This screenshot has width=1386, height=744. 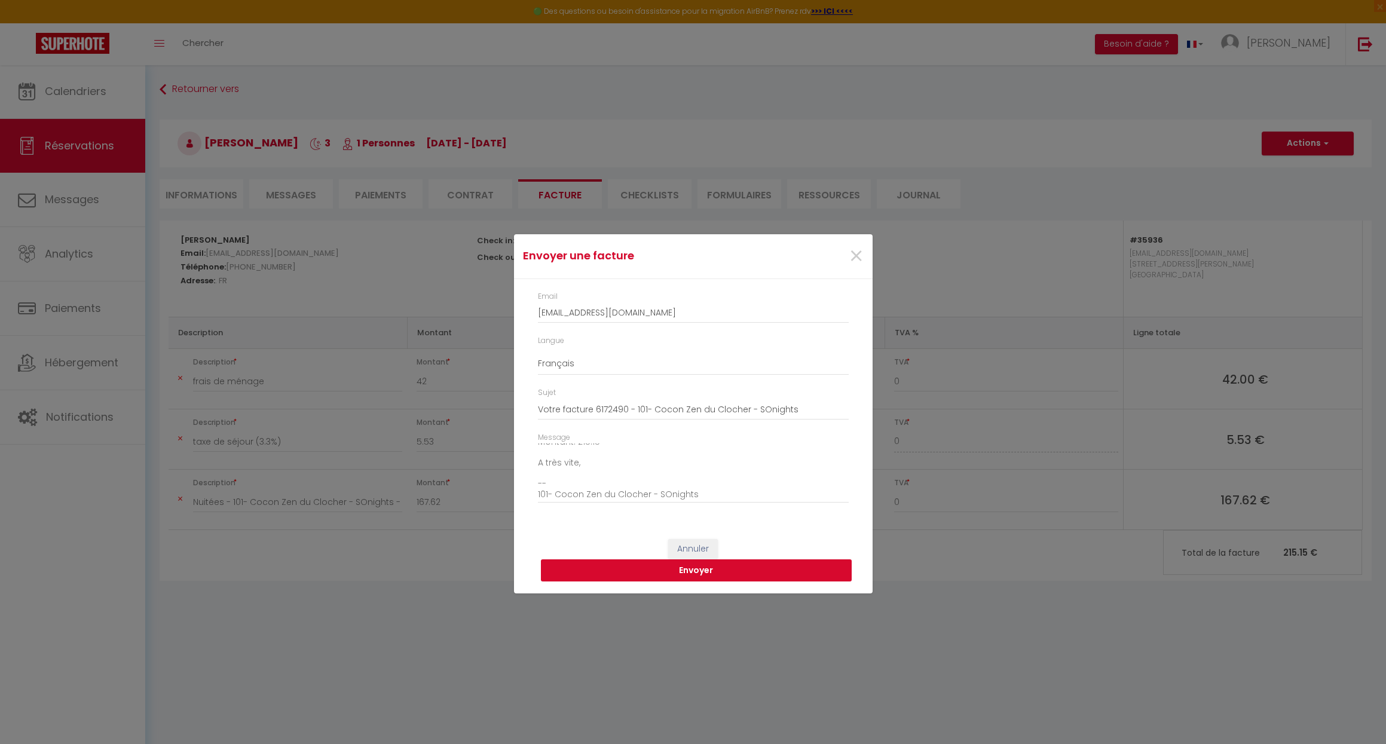 What do you see at coordinates (696, 571) in the screenshot?
I see `button: Envoyer` at bounding box center [696, 571].